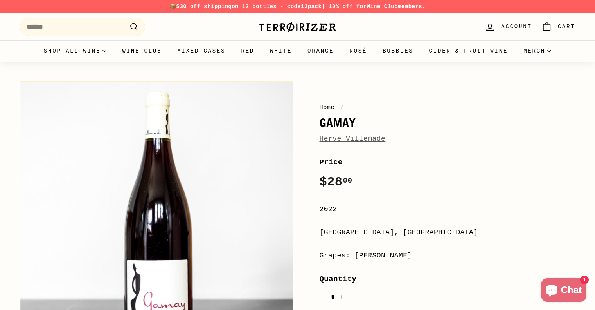 This screenshot has height=310, width=595. What do you see at coordinates (298, 7) in the screenshot?
I see `p: 📦 on 12 bottles - code | 10% off for members.` at bounding box center [298, 7].